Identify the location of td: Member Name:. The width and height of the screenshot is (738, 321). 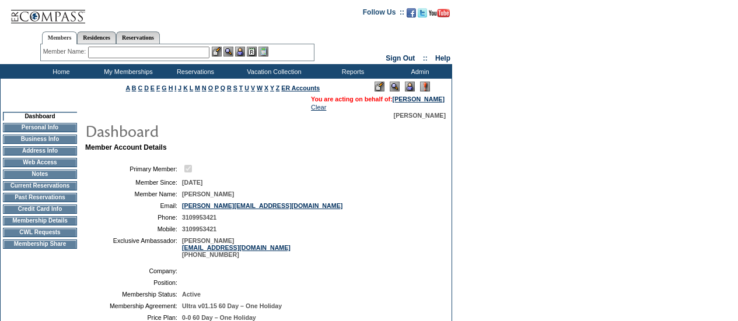
(134, 194).